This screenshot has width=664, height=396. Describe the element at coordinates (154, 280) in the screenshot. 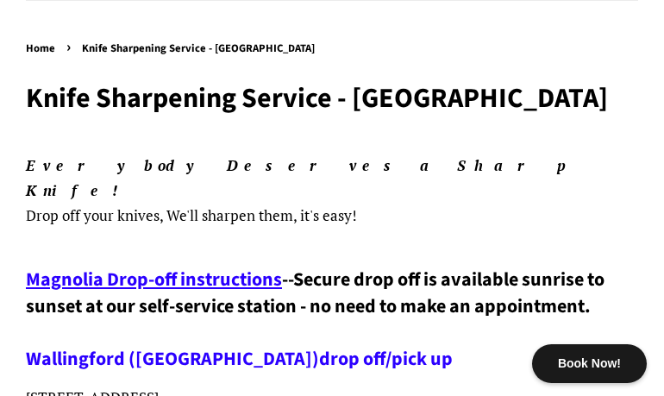

I see `a: Magnolia Drop-off instructions` at that location.